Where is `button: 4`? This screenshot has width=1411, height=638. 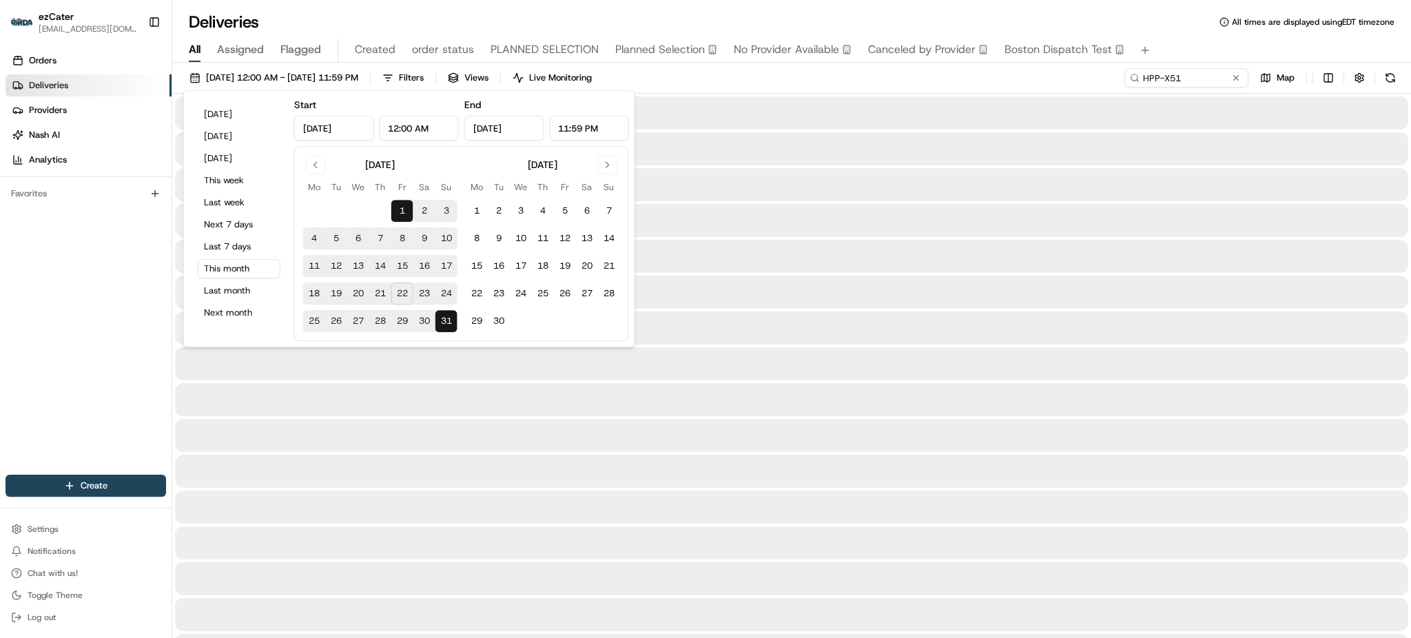 button: 4 is located at coordinates (314, 238).